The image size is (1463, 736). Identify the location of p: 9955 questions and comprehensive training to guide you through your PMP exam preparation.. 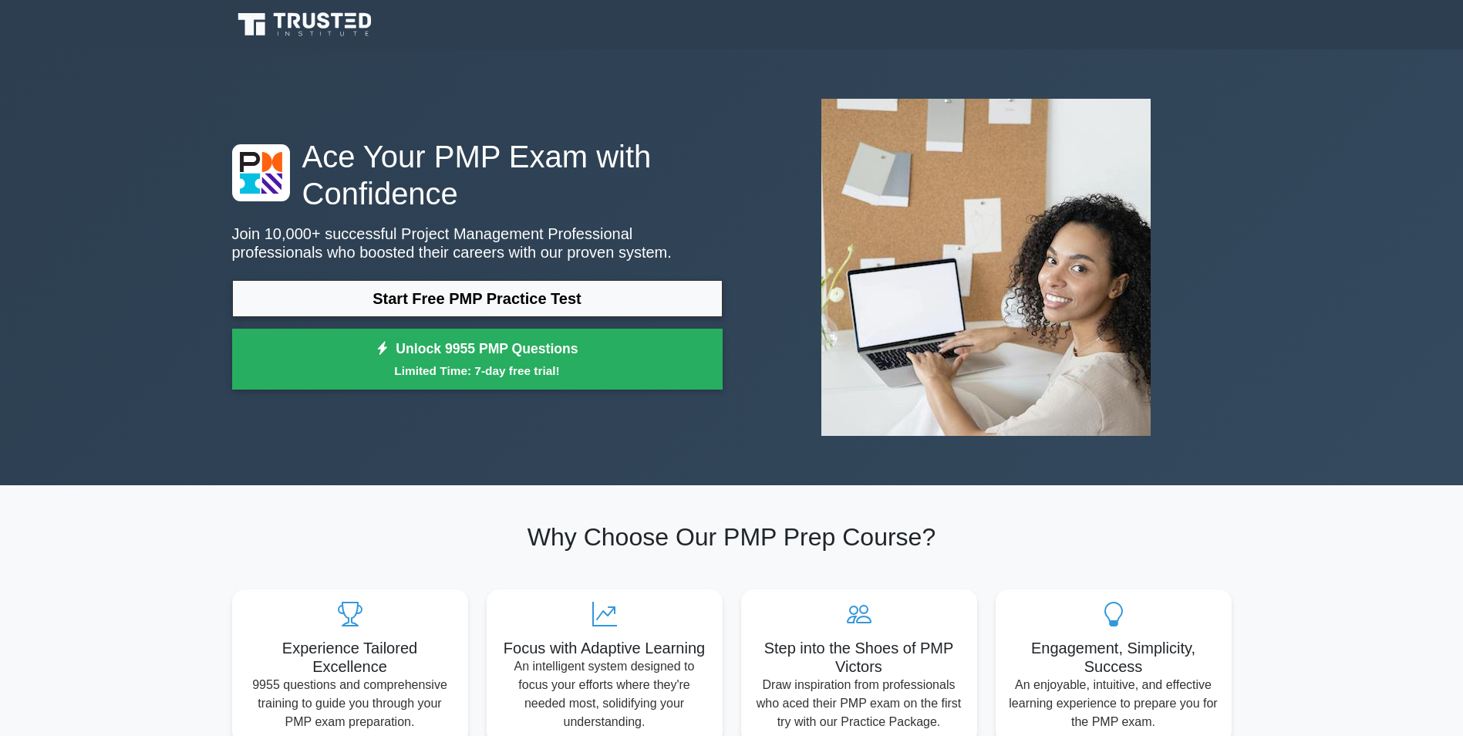
(350, 703).